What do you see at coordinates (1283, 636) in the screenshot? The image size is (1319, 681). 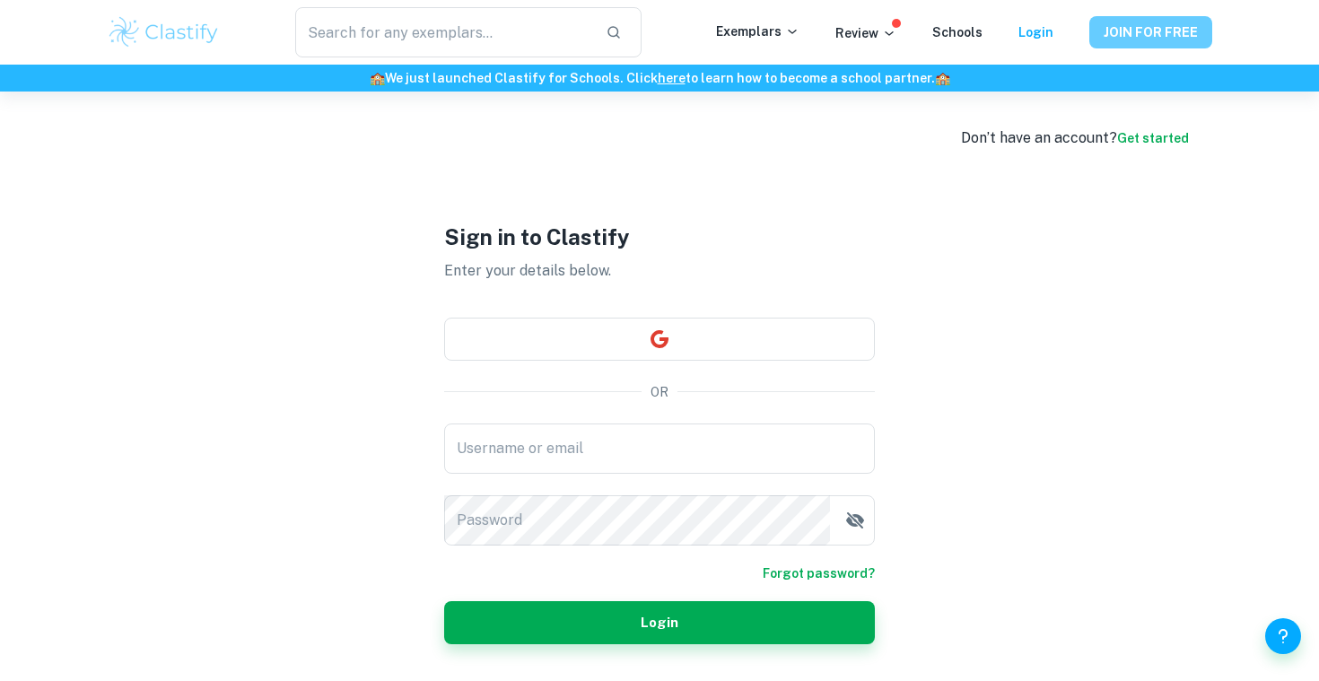 I see `button: Help and Feedback` at bounding box center [1283, 636].